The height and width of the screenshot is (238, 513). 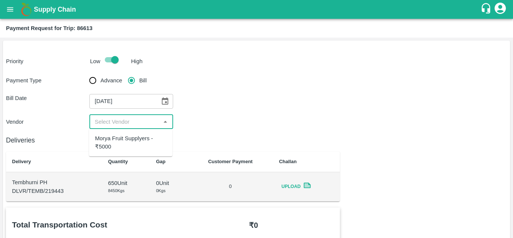 I want to click on div: account of current user, so click(x=500, y=9).